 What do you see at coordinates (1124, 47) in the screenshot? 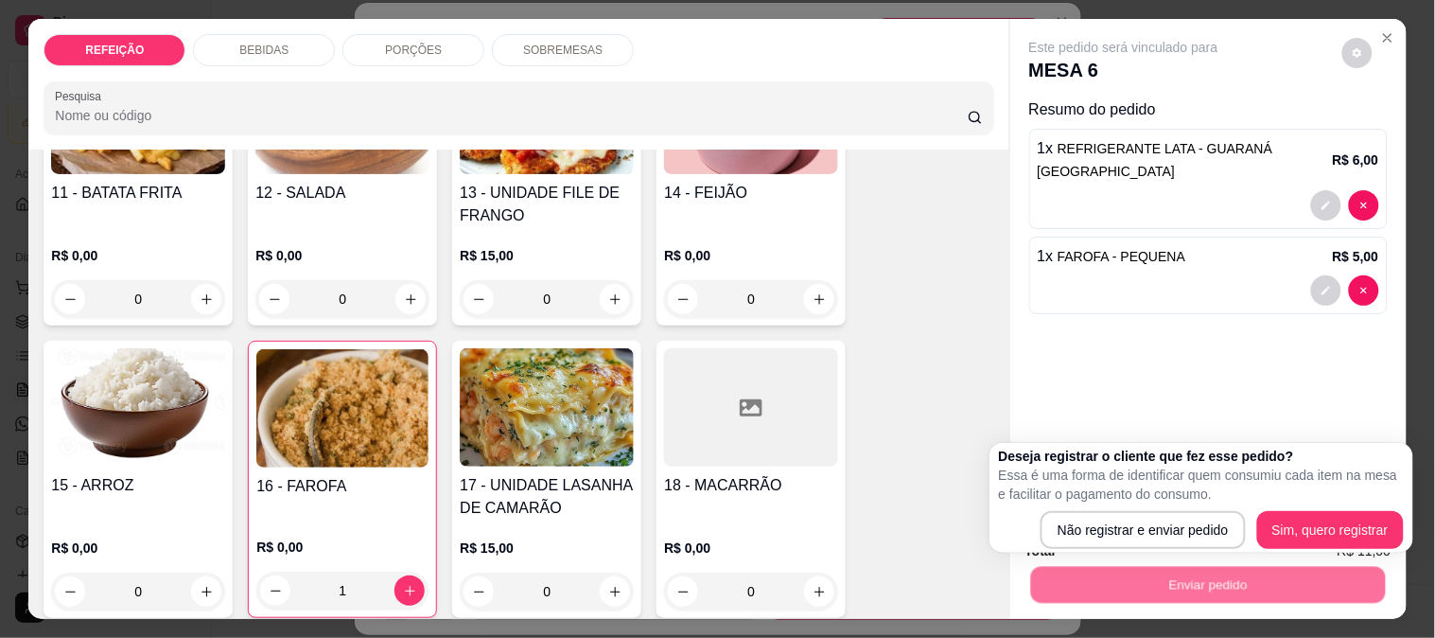
I see `p: Este pedido será vinculado para` at bounding box center [1124, 47].